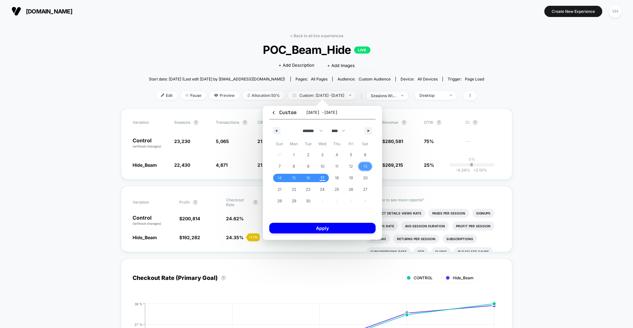 The width and height of the screenshot is (633, 328). What do you see at coordinates (337, 166) in the screenshot?
I see `button: 11` at bounding box center [337, 166].